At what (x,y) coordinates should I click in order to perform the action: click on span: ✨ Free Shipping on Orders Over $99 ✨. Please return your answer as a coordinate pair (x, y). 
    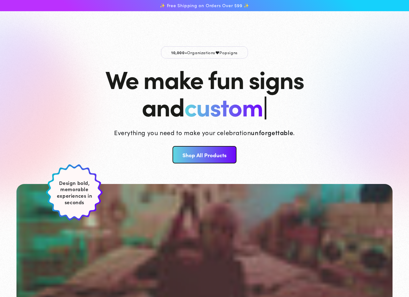
    Looking at the image, I should click on (205, 6).